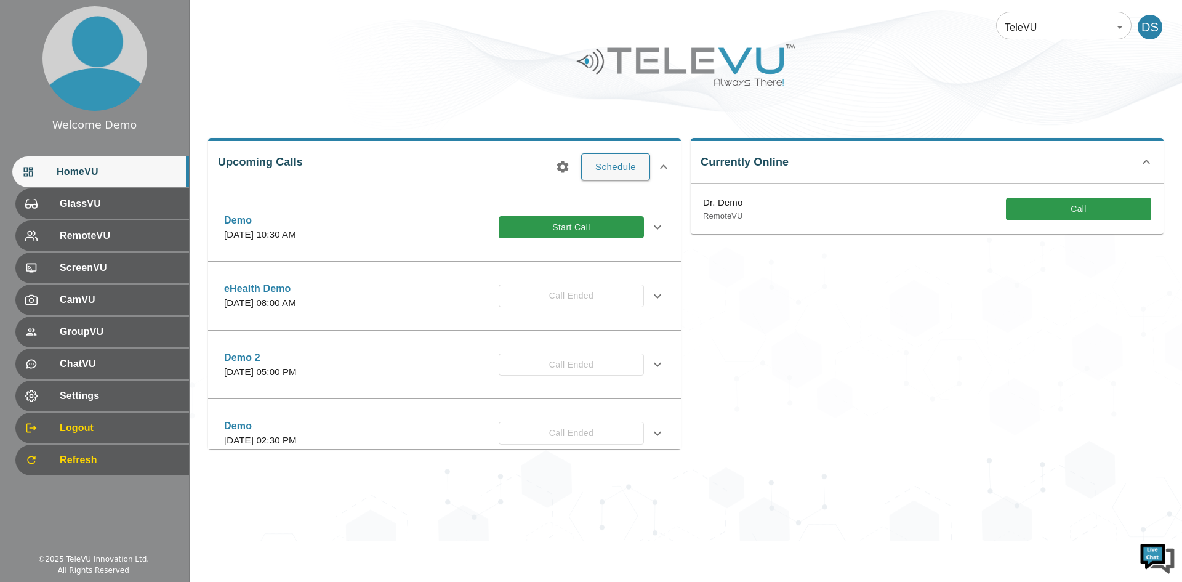 The image size is (1182, 582). I want to click on div: Refresh, so click(102, 460).